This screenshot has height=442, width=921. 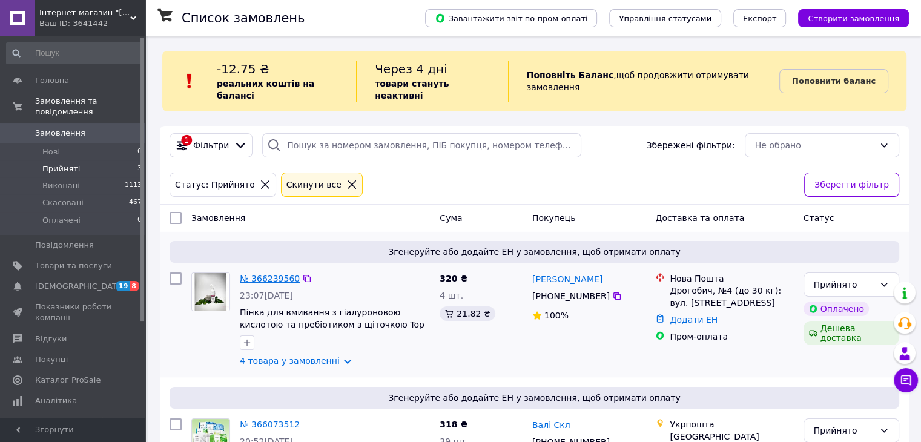 I want to click on span: 1113, so click(x=133, y=186).